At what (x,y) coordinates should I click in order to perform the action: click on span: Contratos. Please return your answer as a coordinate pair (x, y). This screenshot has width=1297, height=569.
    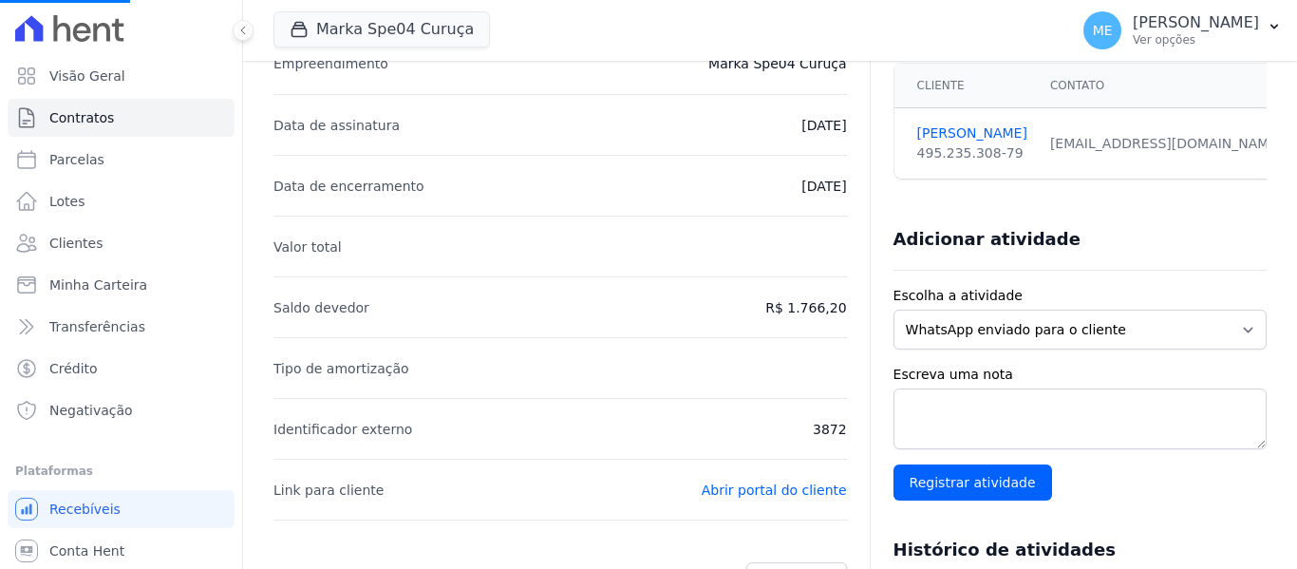
    Looking at the image, I should click on (82, 118).